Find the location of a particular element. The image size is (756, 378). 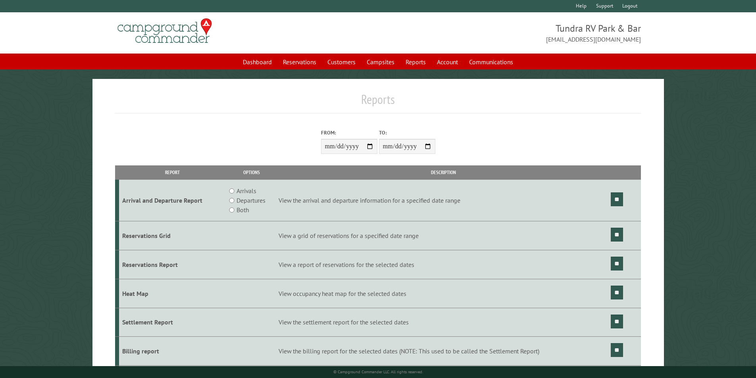

label: Arrivals is located at coordinates (247, 191).